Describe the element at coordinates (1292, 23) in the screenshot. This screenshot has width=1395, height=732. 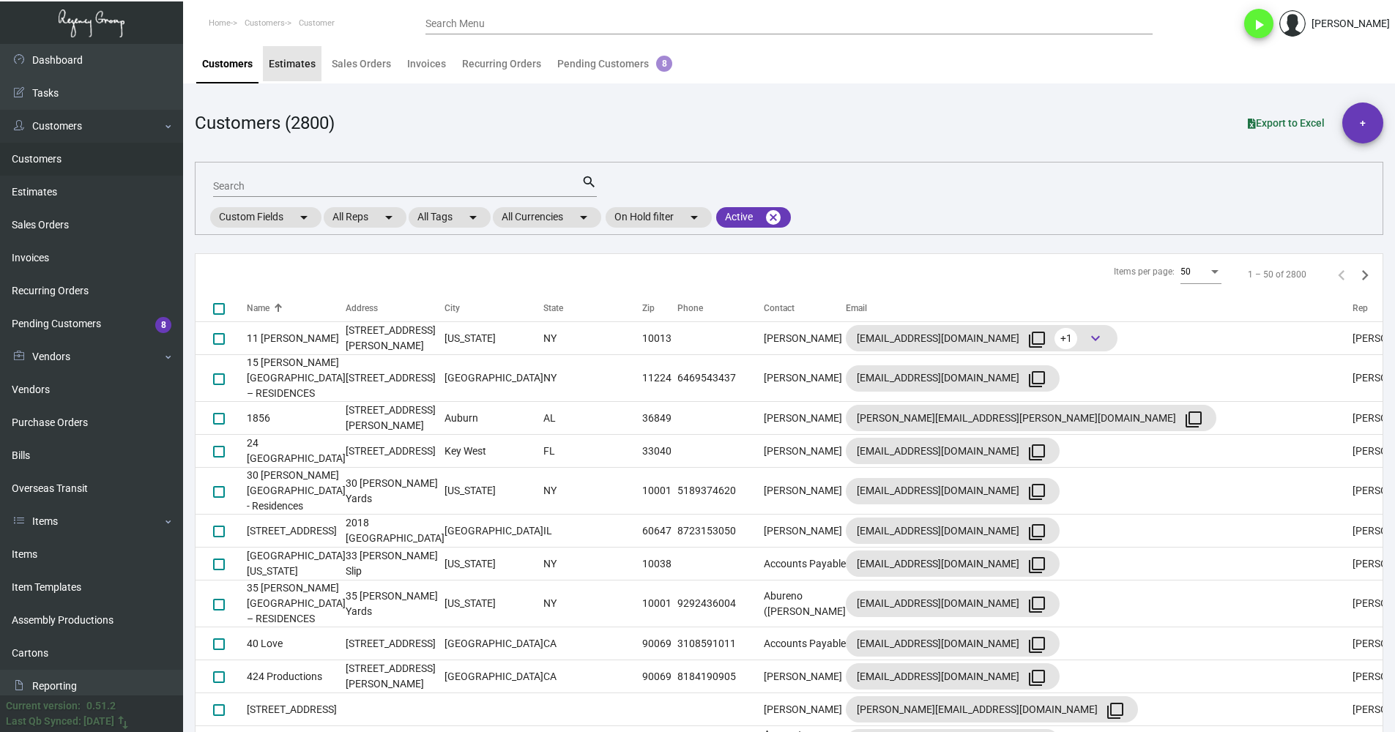
I see `img: admin@bootstrapmaster.com` at that location.